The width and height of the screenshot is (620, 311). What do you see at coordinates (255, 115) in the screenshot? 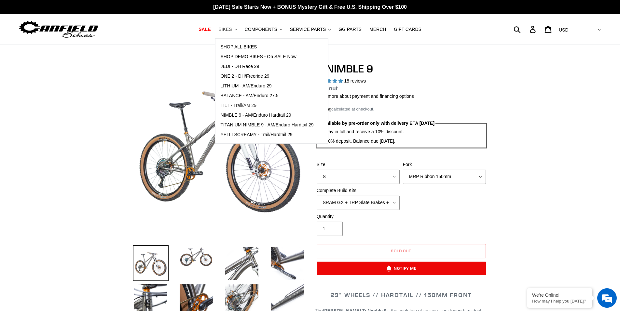
I see `span: NIMBLE 9 - AM/Enduro Hardtail 29` at bounding box center [255, 115].